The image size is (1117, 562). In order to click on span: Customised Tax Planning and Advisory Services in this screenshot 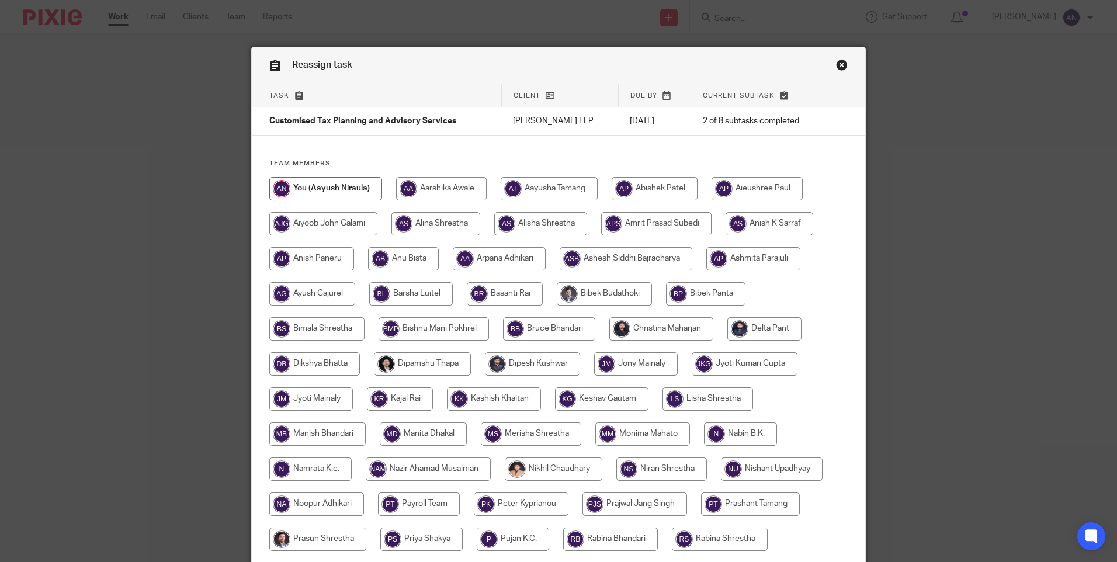, I will do `click(363, 122)`.